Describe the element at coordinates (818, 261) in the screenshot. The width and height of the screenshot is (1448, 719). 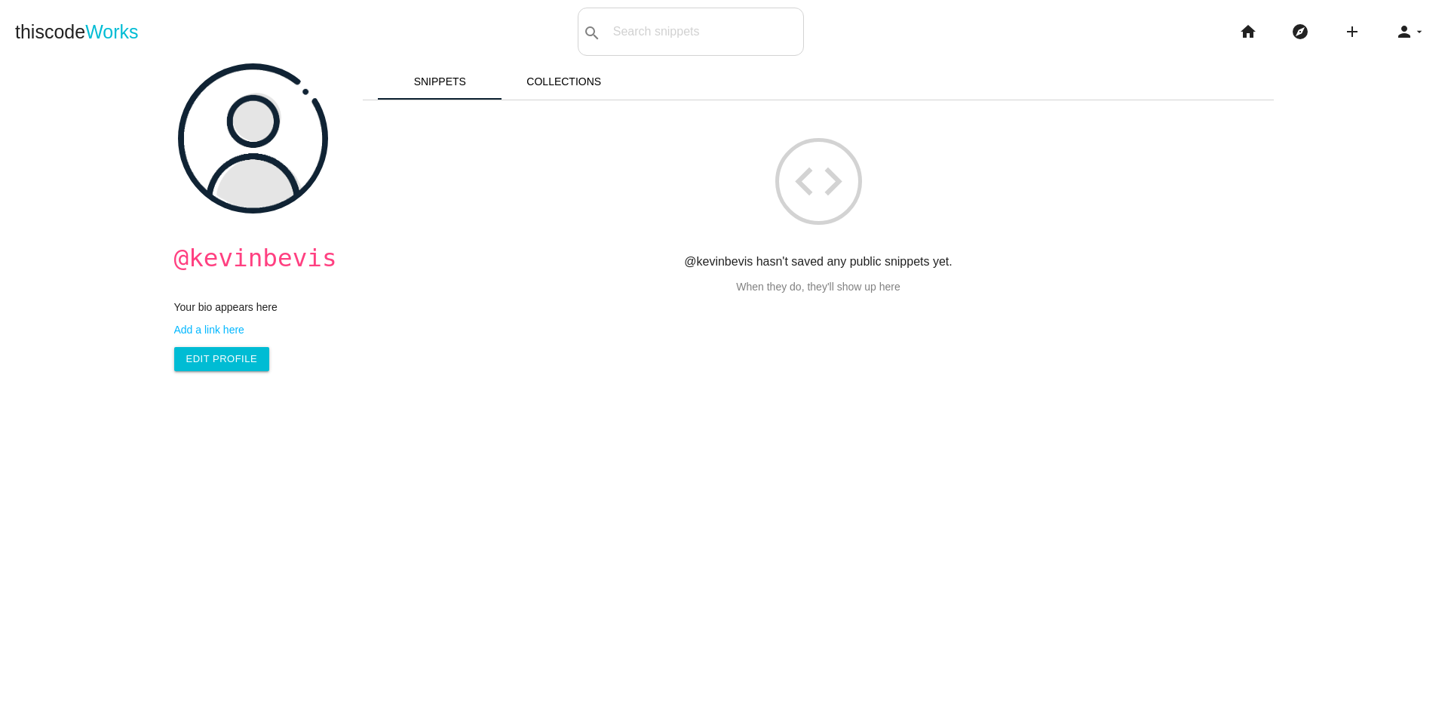
I see `strong: @kevinbevis hasn't saved any public snippets yet.` at that location.